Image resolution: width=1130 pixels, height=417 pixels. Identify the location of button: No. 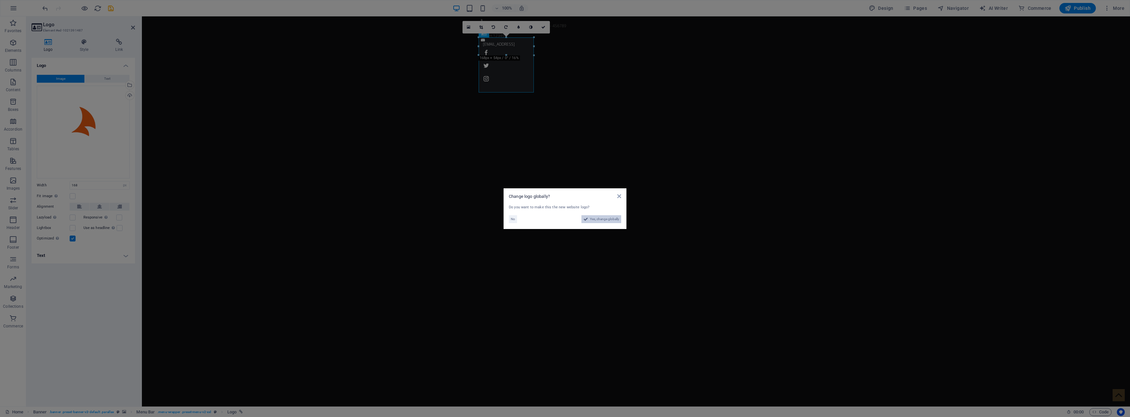
(513, 219).